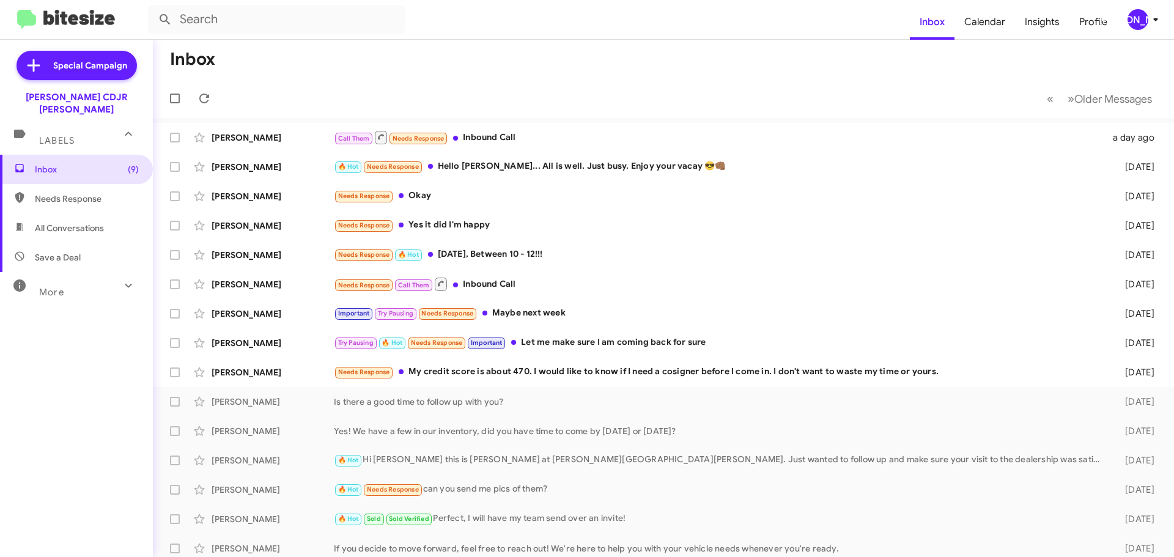 The image size is (1174, 557). What do you see at coordinates (57, 141) in the screenshot?
I see `span: Labels` at bounding box center [57, 141].